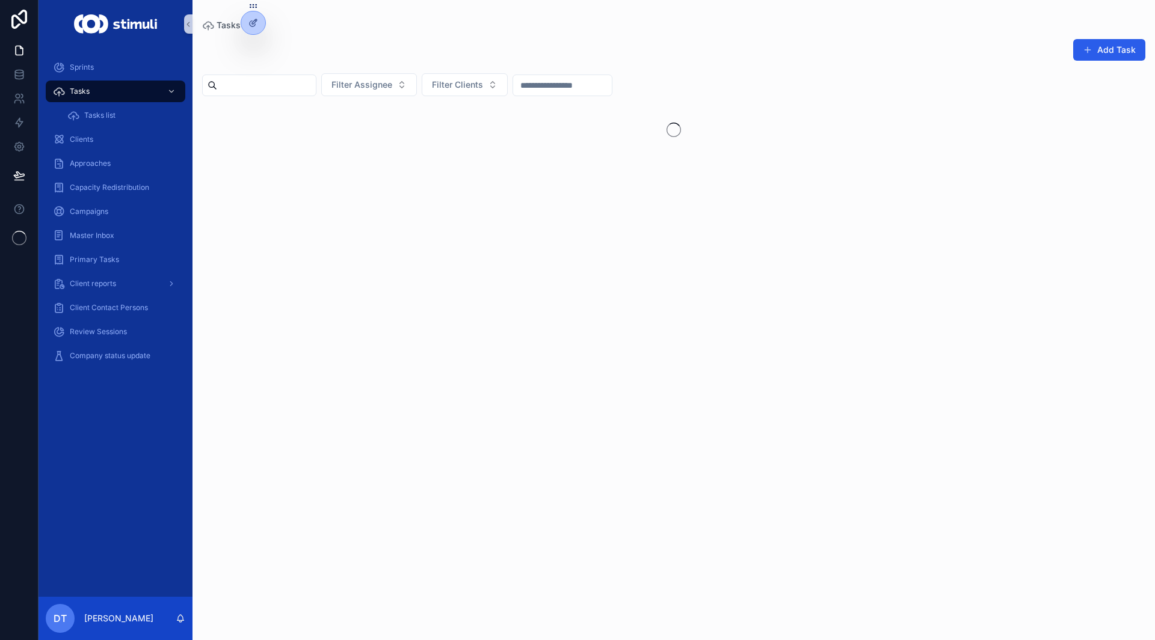  What do you see at coordinates (115, 236) in the screenshot?
I see `a: Master Inbox` at bounding box center [115, 236].